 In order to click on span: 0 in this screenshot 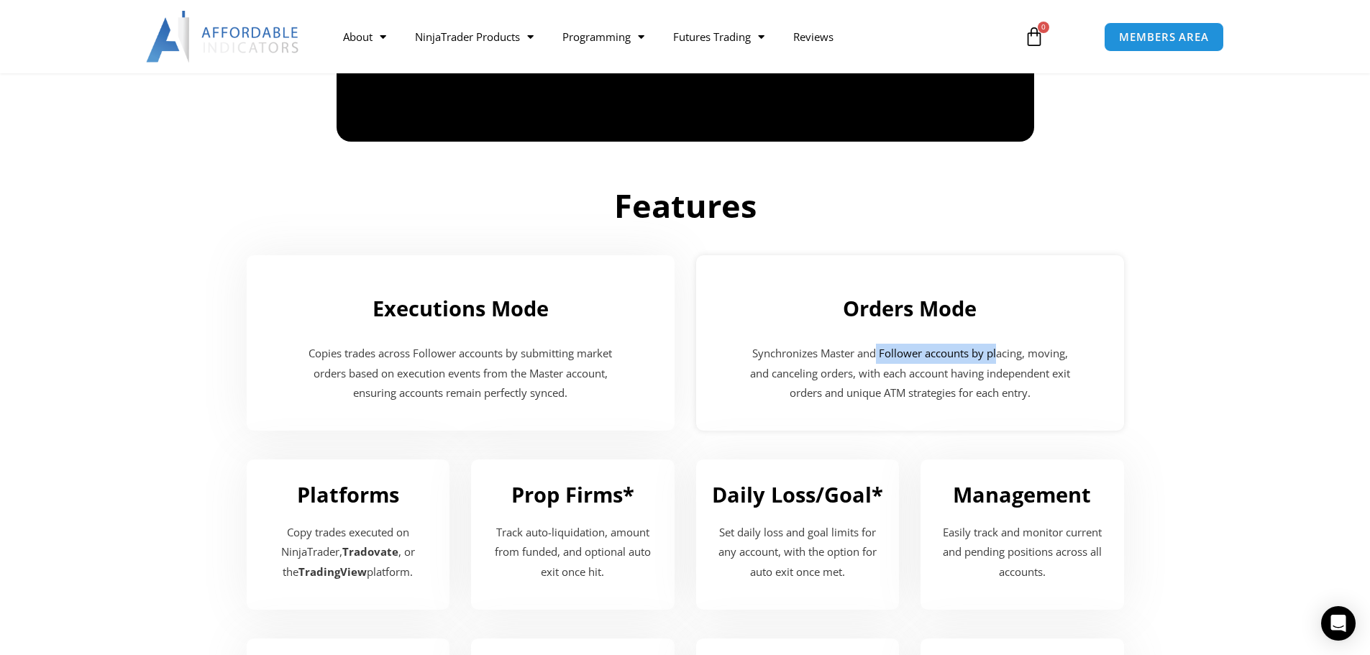, I will do `click(1043, 27)`.